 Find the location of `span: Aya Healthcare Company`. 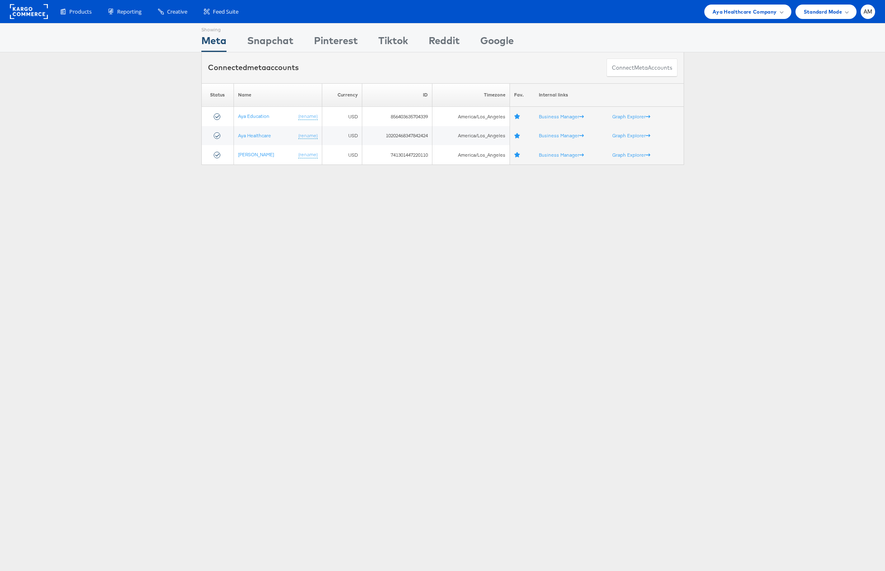

span: Aya Healthcare Company is located at coordinates (744, 12).